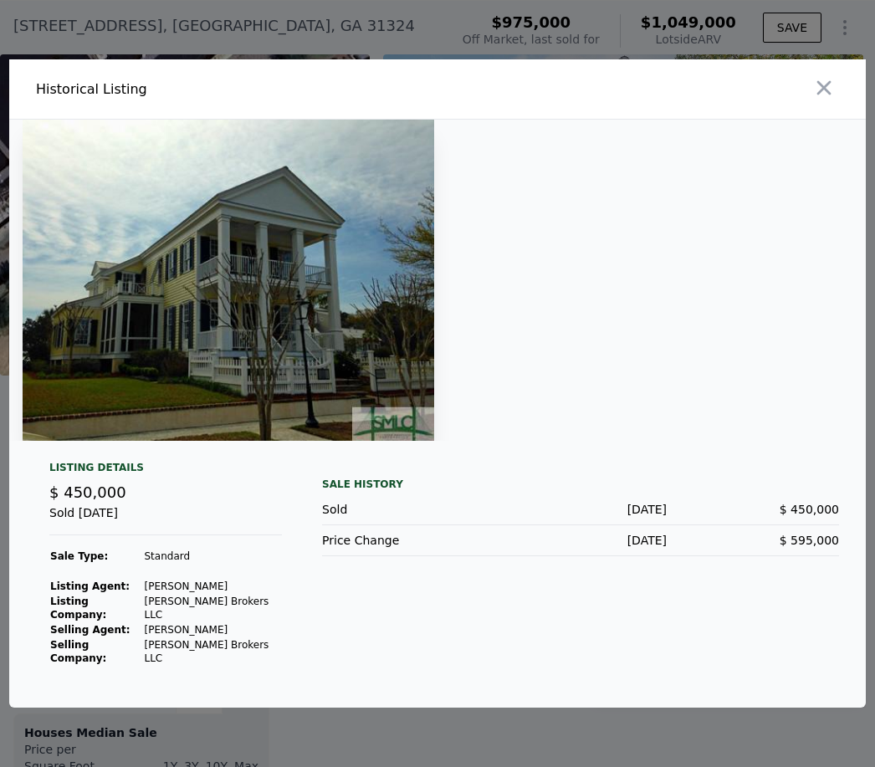  What do you see at coordinates (78, 652) in the screenshot?
I see `strong: Selling Company:` at bounding box center [78, 652].